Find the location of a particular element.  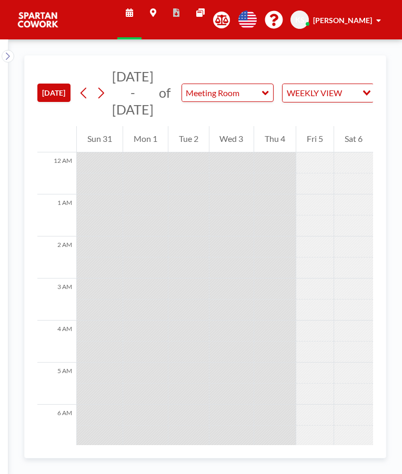

span: KS is located at coordinates (300, 20).